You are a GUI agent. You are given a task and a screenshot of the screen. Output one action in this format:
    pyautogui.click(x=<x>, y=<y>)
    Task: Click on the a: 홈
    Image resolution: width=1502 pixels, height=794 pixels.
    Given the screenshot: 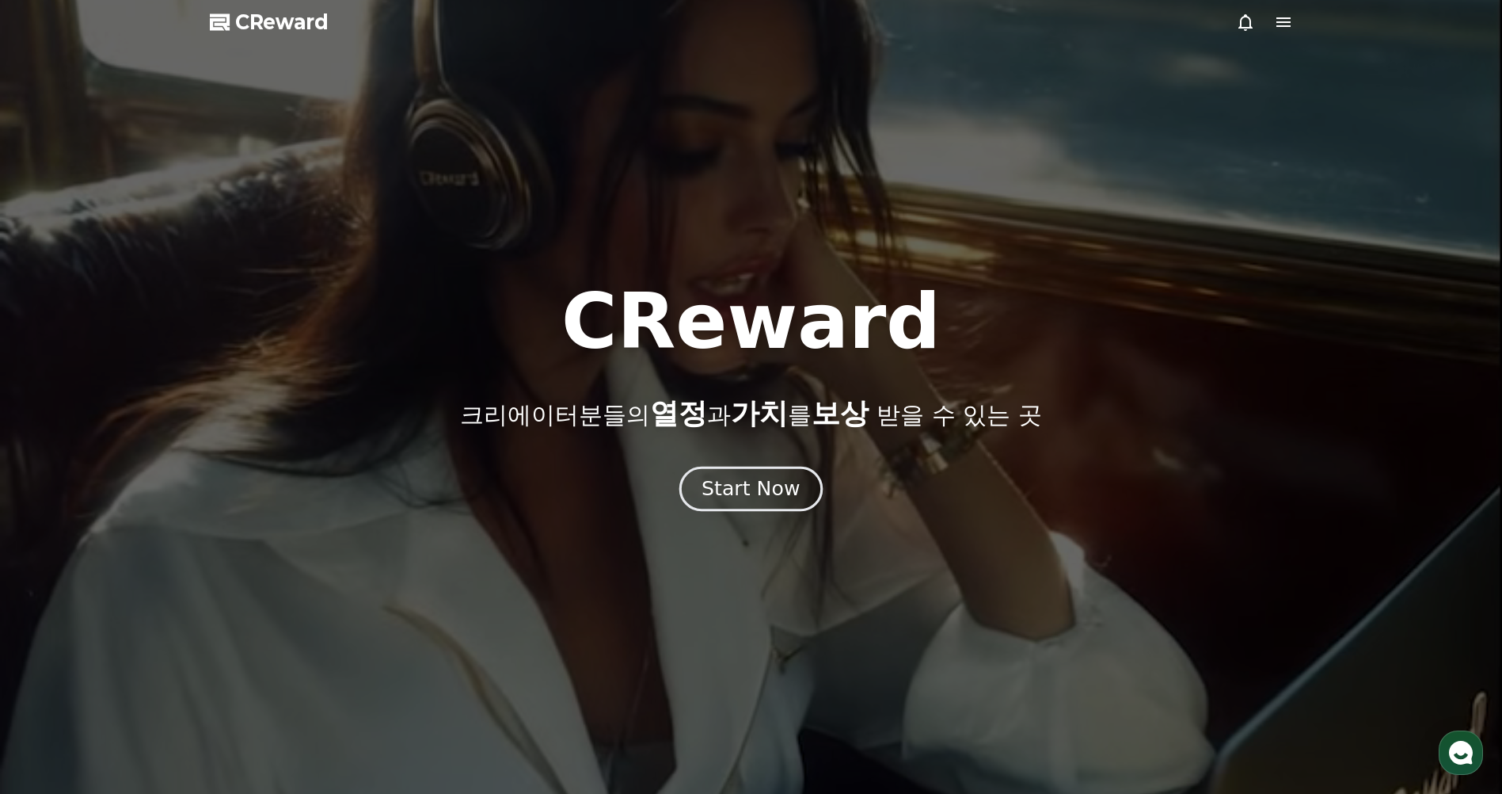 What is the action you would take?
    pyautogui.click(x=55, y=522)
    